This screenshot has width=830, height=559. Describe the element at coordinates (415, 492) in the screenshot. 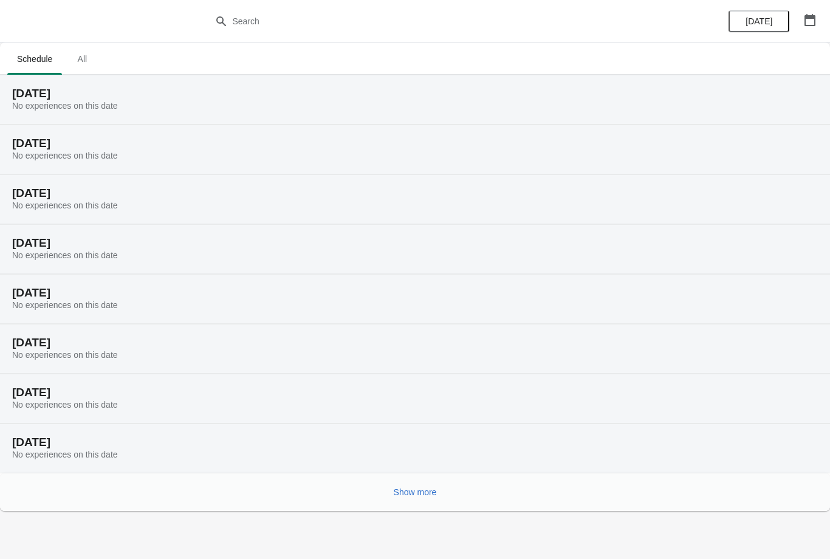

I see `button: Show more` at that location.